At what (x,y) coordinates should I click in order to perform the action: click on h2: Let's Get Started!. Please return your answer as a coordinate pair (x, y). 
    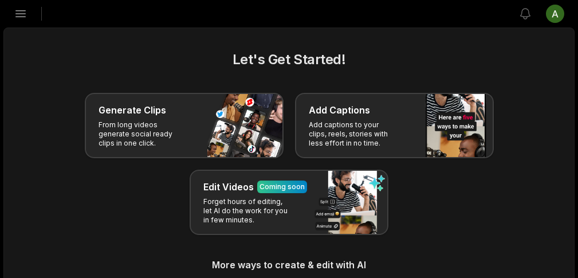
    Looking at the image, I should click on (289, 60).